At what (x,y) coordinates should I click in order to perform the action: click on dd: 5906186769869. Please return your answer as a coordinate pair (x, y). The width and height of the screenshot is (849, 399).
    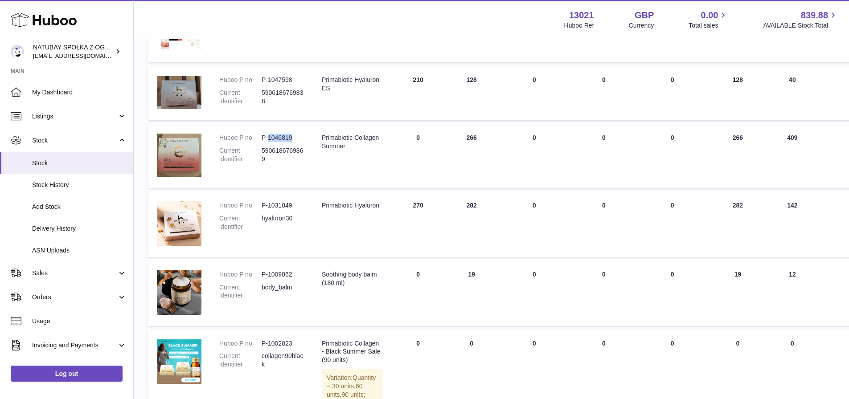
    Looking at the image, I should click on (283, 155).